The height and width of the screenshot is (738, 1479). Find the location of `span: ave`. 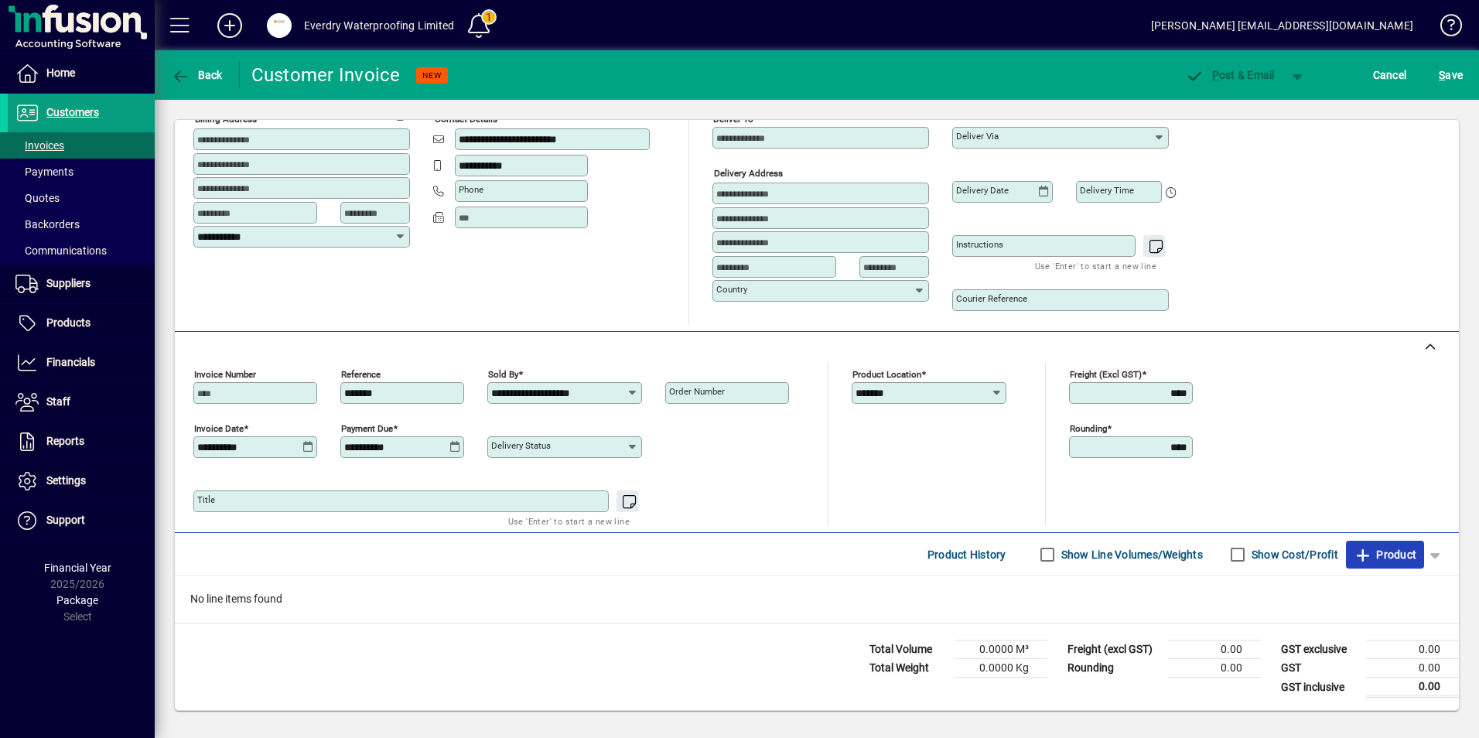

span: ave is located at coordinates (1450, 75).